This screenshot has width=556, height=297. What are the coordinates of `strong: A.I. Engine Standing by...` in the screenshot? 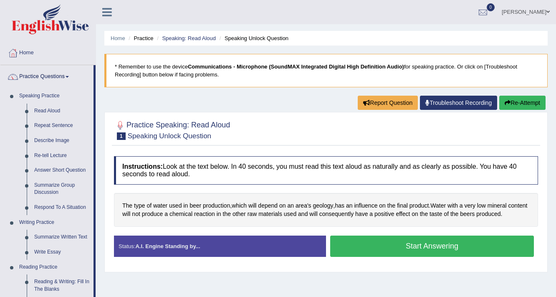 It's located at (167, 246).